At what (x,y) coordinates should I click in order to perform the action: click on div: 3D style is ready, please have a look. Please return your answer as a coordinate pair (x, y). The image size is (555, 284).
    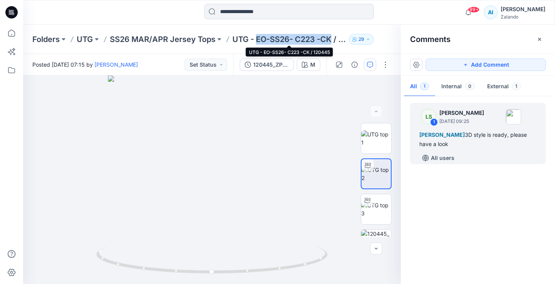
    Looking at the image, I should click on (478, 140).